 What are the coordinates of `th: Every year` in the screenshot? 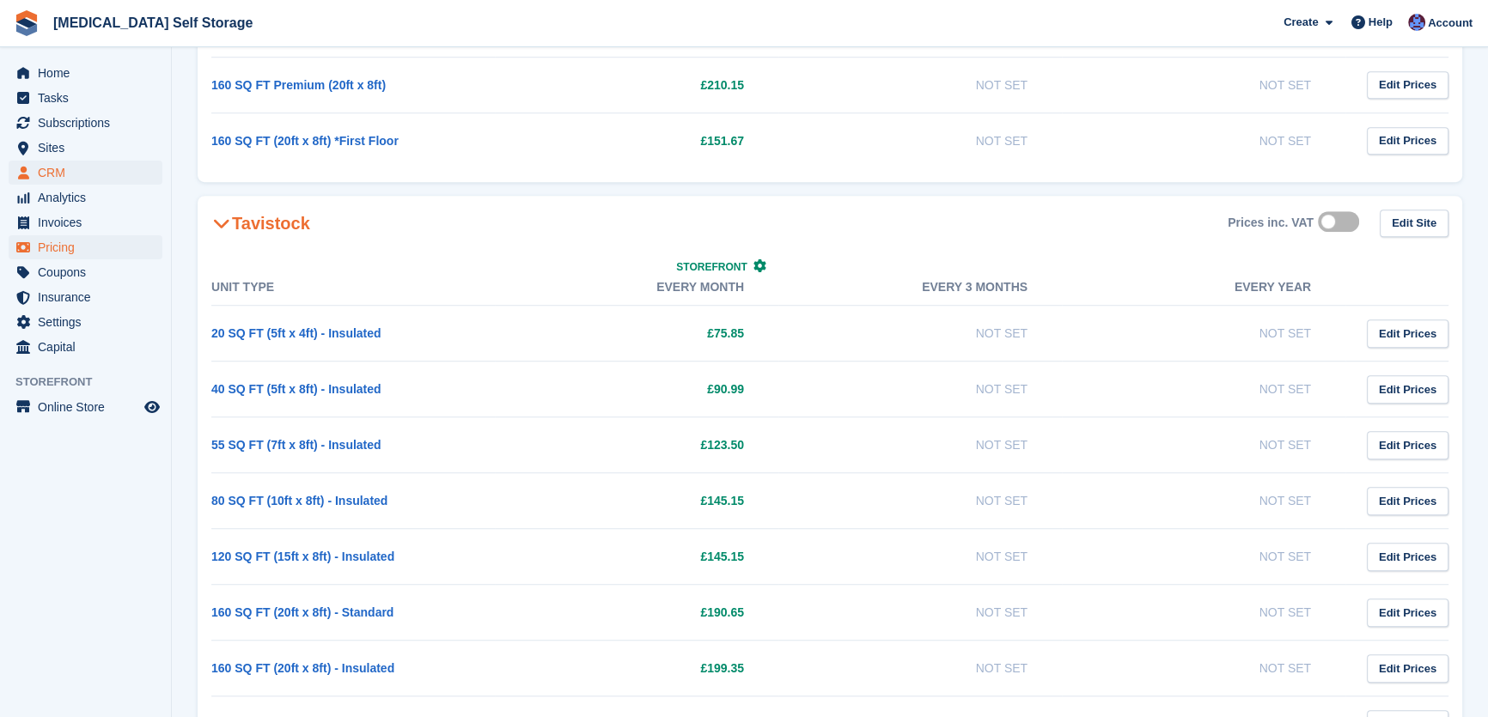 It's located at (1204, 288).